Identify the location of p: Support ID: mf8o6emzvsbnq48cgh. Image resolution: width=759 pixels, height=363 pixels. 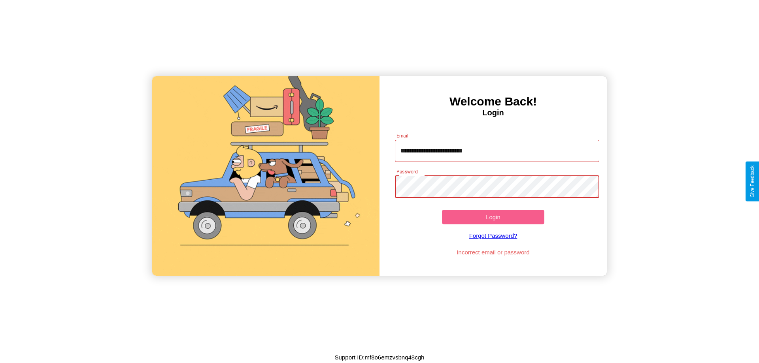
(380, 358).